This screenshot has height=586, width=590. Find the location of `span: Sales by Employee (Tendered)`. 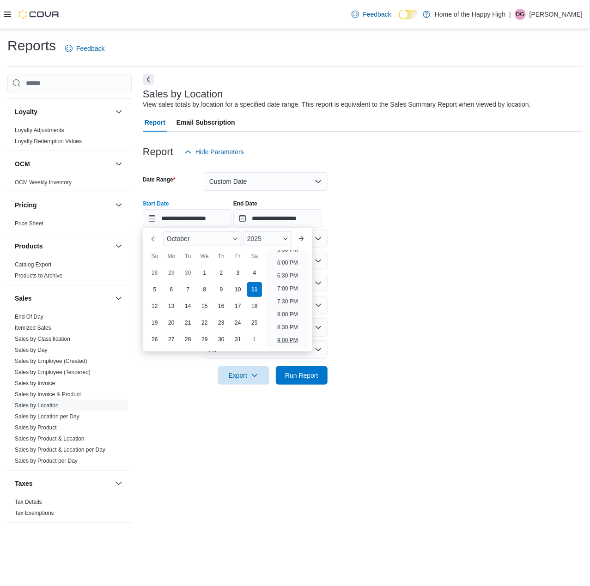

span: Sales by Employee (Tendered) is located at coordinates (53, 373).